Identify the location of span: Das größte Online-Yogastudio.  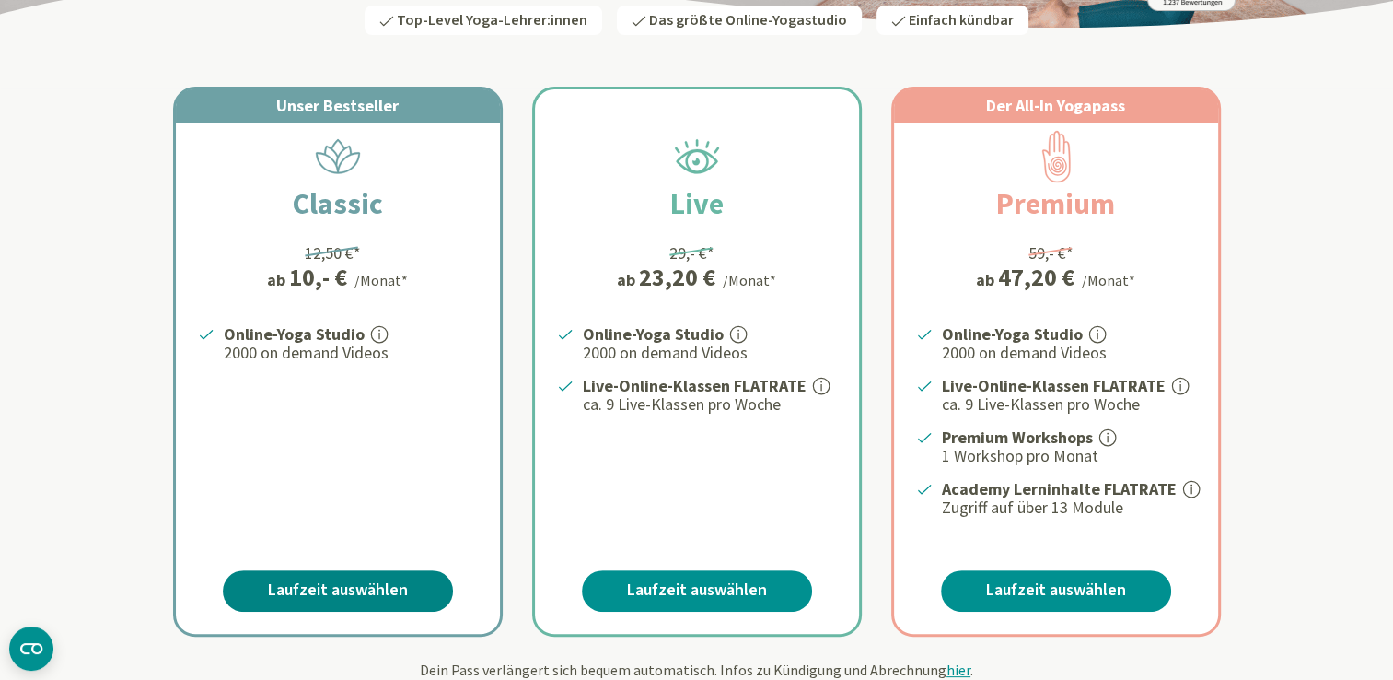
(748, 20).